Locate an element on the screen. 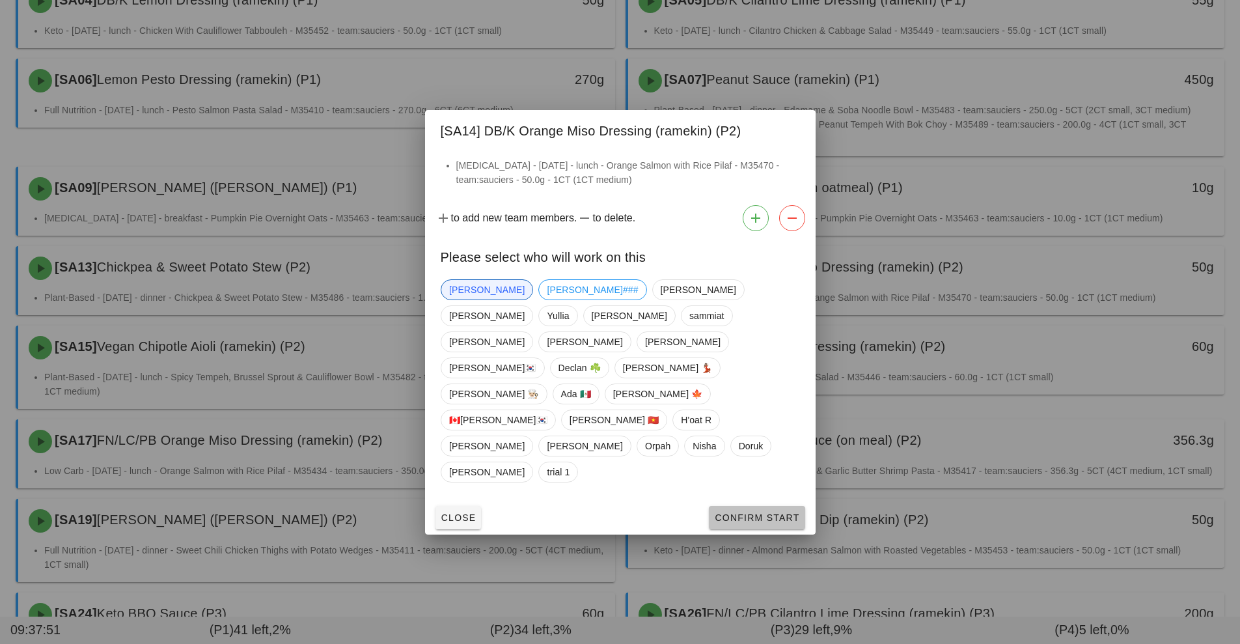  span: Ada 🇲🇽 is located at coordinates (575, 394).